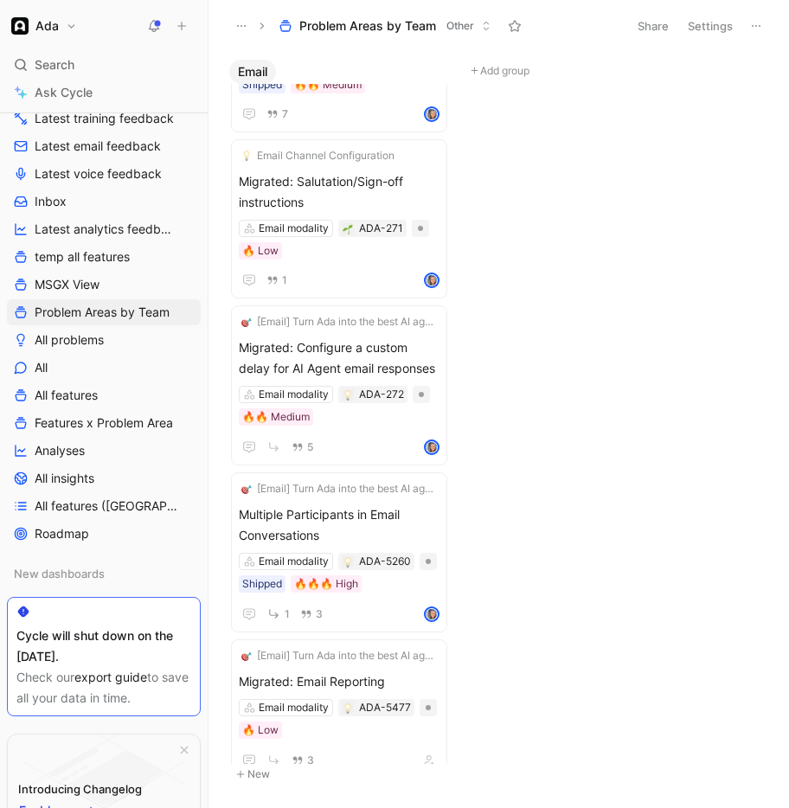 The image size is (789, 808). What do you see at coordinates (339, 489) in the screenshot?
I see `button: 🎯[Email] Turn Ada into the best AI agent for email support` at bounding box center [339, 489].